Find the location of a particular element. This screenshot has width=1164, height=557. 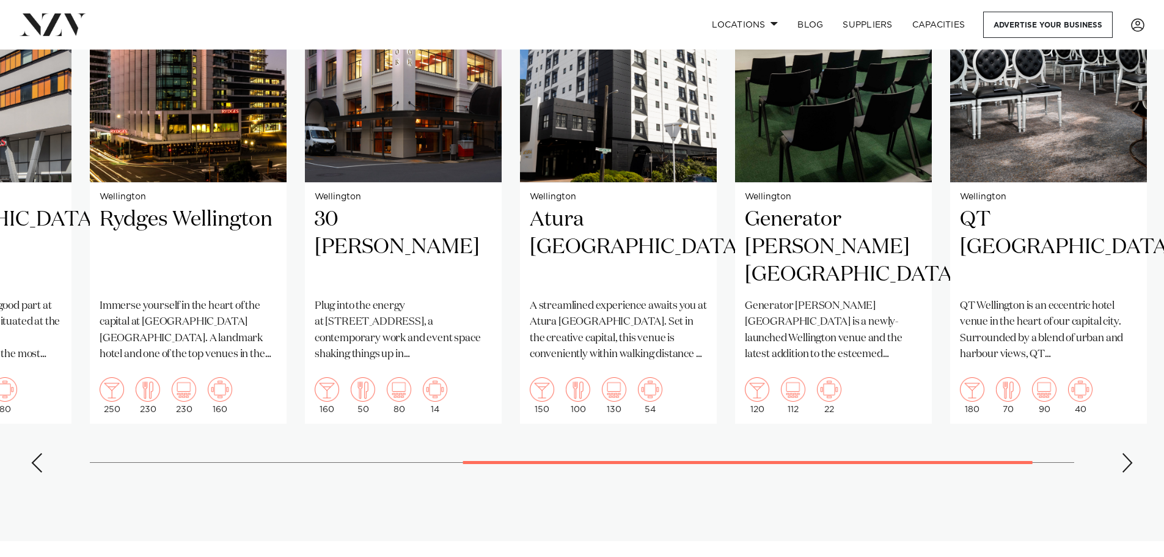

div: 112 is located at coordinates (793, 395).